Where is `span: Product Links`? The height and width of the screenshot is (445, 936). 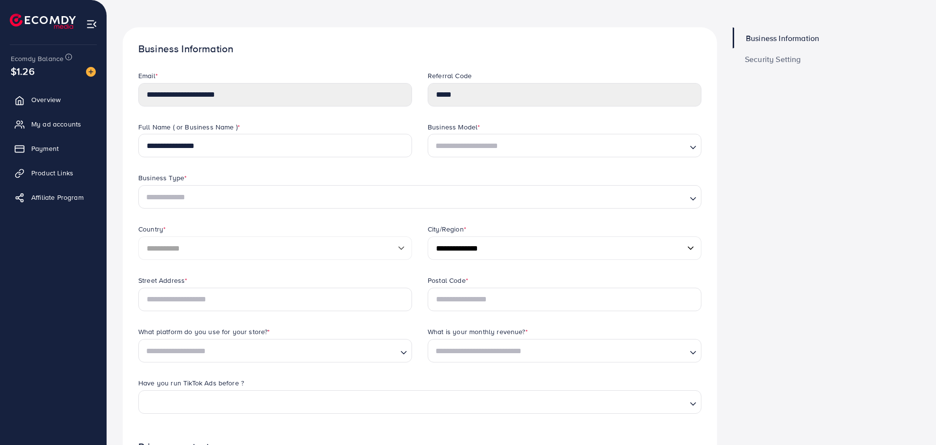 span: Product Links is located at coordinates (52, 173).